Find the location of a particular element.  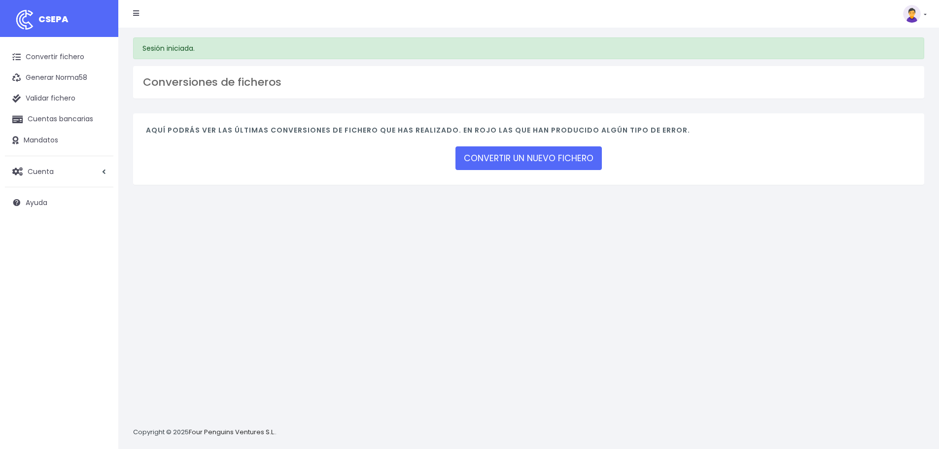

a: Convertir fichero is located at coordinates (59, 57).